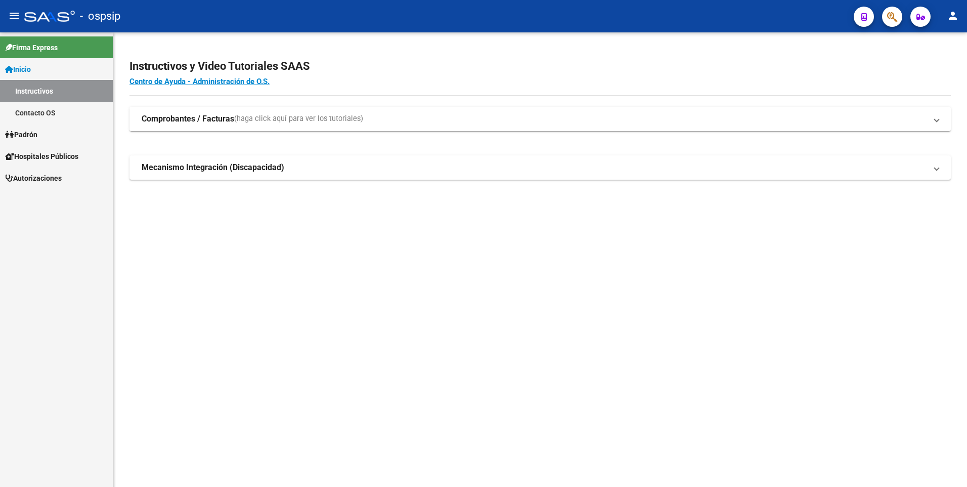  Describe the element at coordinates (540, 119) in the screenshot. I see `mat-expansion-panel-header: Comprobantes / Facturas(haga click aquí para ver los tutoriales)` at that location.